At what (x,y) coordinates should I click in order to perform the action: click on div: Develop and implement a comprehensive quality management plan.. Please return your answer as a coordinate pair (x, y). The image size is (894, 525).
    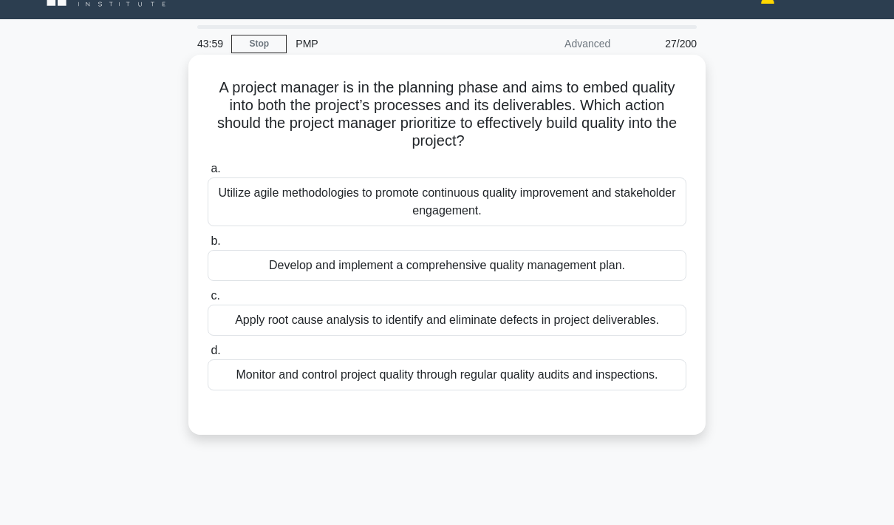
    Looking at the image, I should click on (447, 265).